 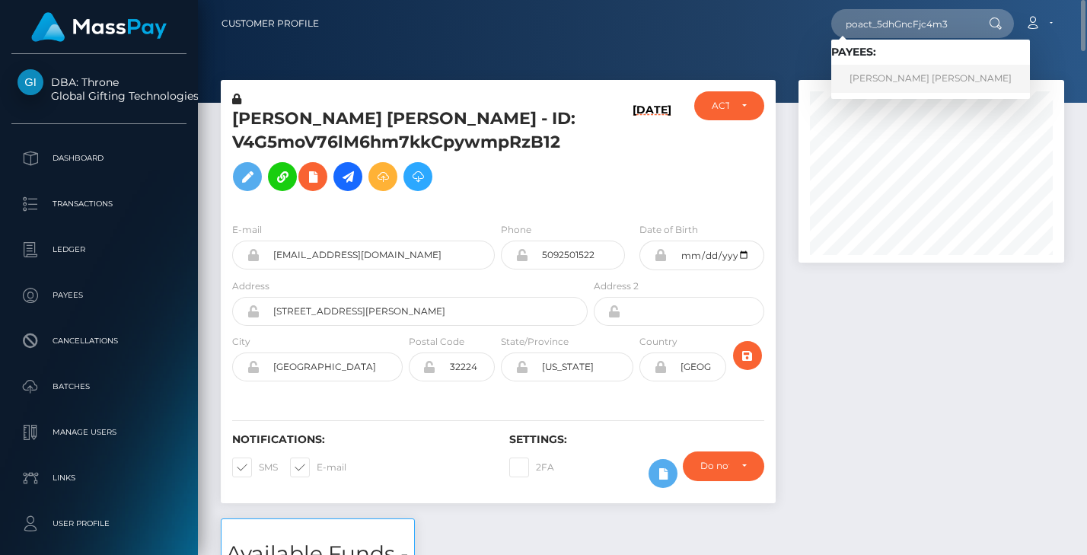 What do you see at coordinates (99, 158) in the screenshot?
I see `p: Dashboard` at bounding box center [99, 158].